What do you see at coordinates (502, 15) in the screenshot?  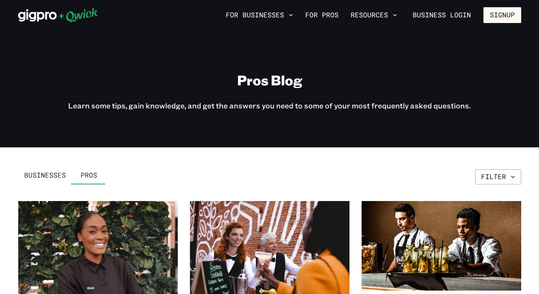 I see `button: Signup` at bounding box center [502, 15].